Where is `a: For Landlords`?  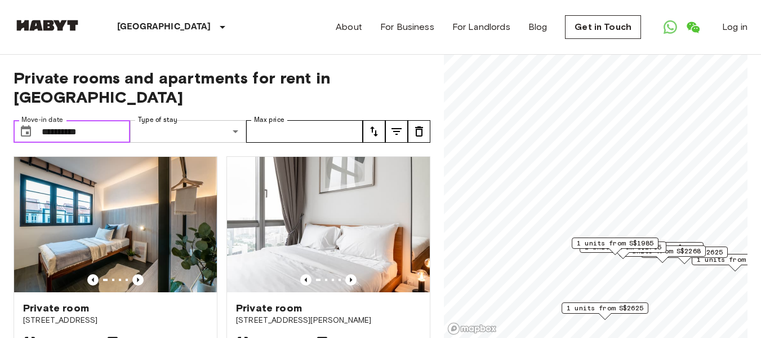 a: For Landlords is located at coordinates (481, 27).